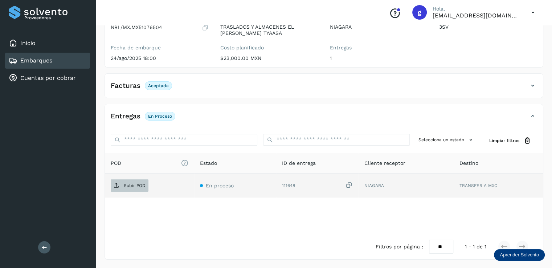 The width and height of the screenshot is (552, 268). Describe the element at coordinates (135, 185) in the screenshot. I see `p: Subir POD` at that location.